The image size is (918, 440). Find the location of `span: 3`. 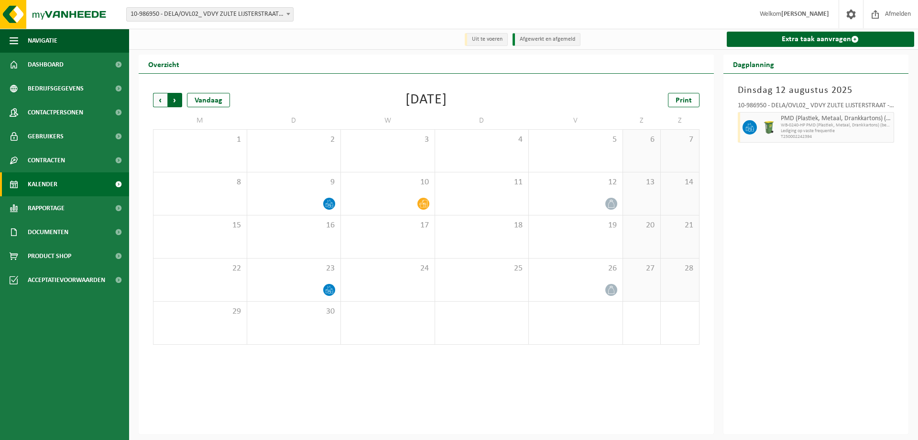

span: 3 is located at coordinates (388, 140).